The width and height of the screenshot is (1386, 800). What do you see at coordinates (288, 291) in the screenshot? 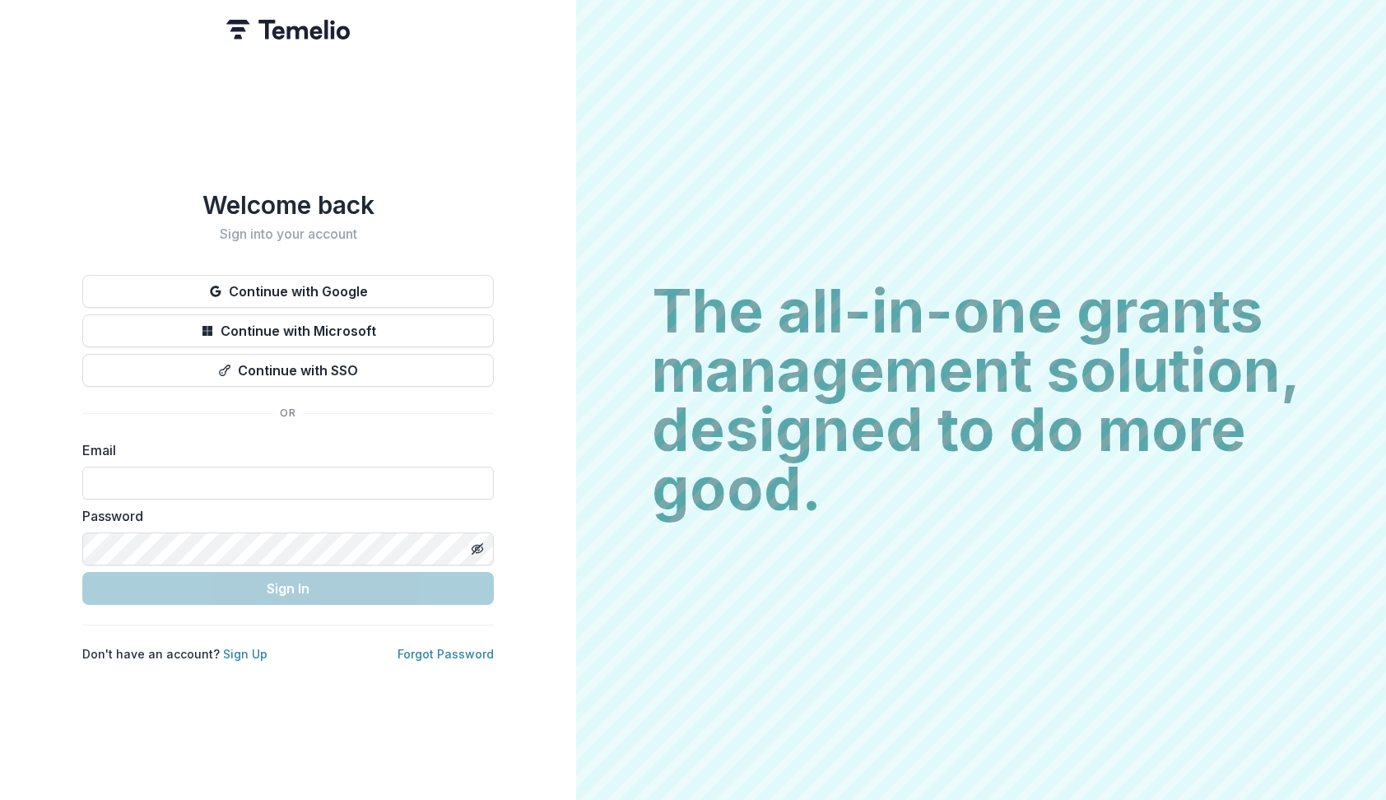
I see `button: Continue with Google` at bounding box center [288, 291].